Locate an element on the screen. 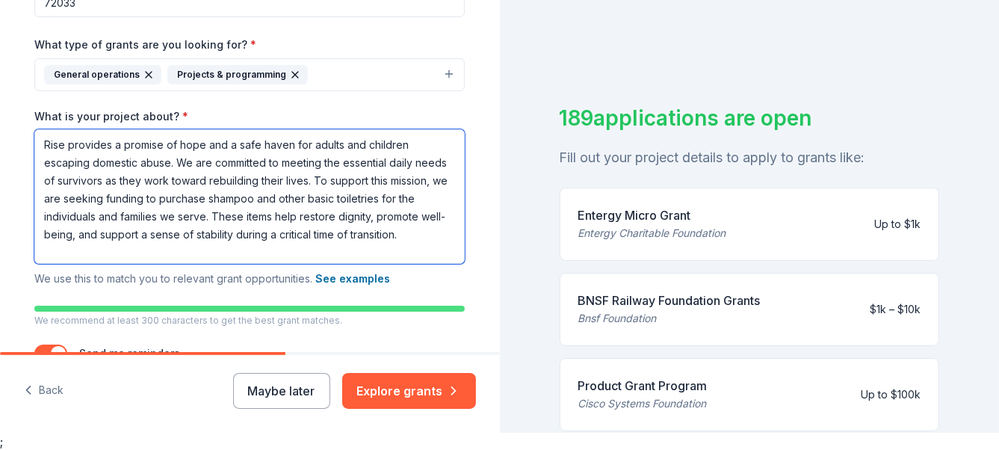  div: 189 applications are open is located at coordinates (749, 118).